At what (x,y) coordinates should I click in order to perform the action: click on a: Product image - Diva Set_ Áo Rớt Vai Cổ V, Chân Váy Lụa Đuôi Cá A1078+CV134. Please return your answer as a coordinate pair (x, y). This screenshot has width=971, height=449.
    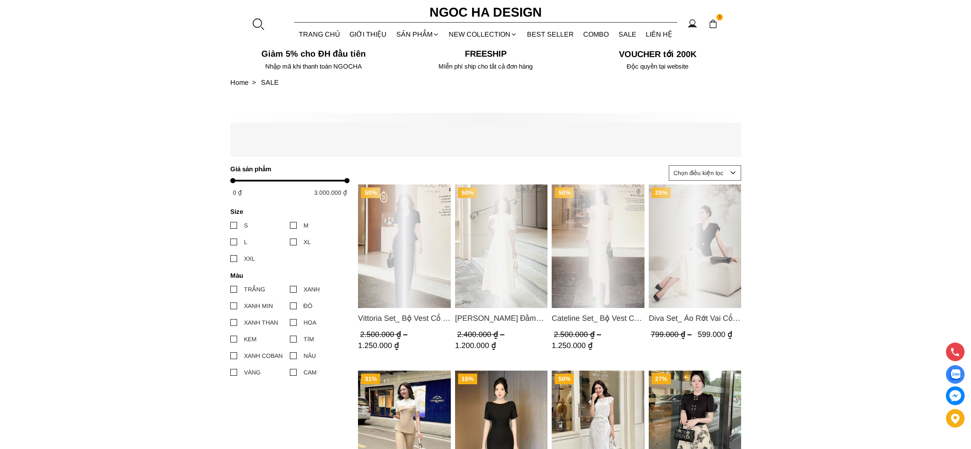
    Looking at the image, I should click on (695, 246).